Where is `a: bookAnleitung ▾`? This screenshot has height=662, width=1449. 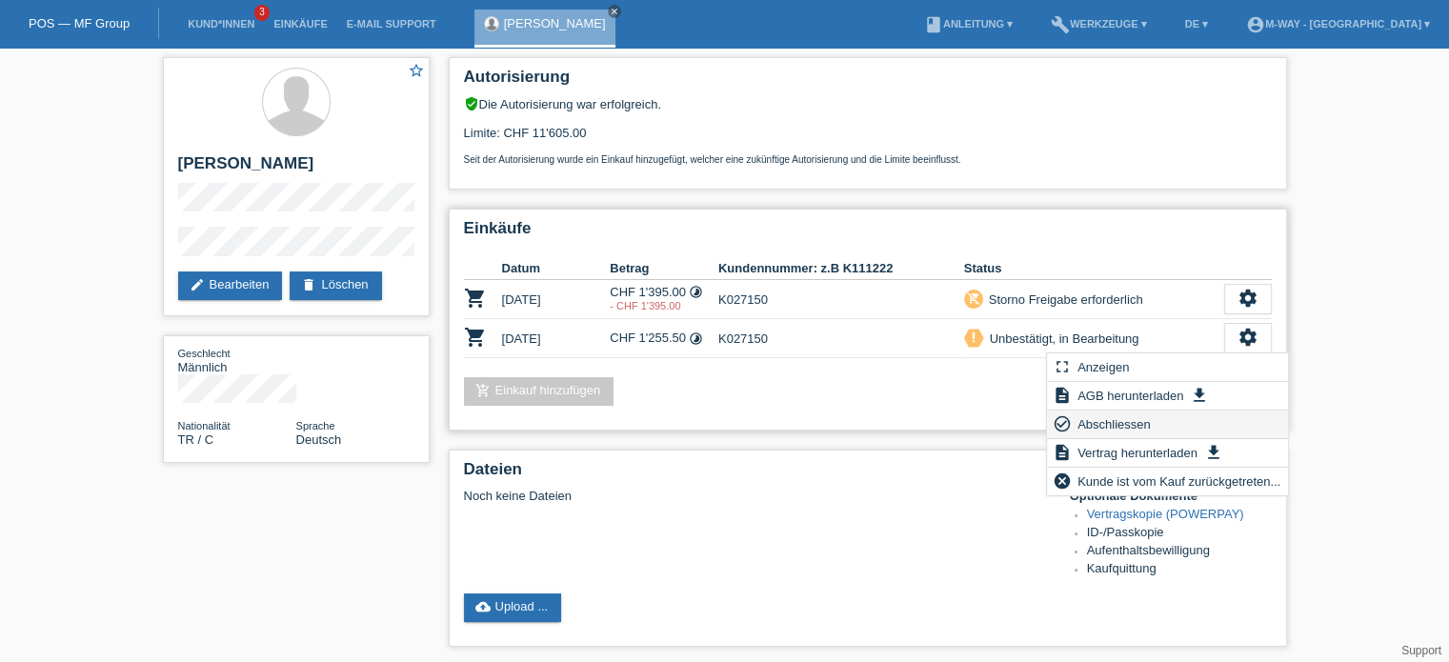 a: bookAnleitung ▾ is located at coordinates (968, 24).